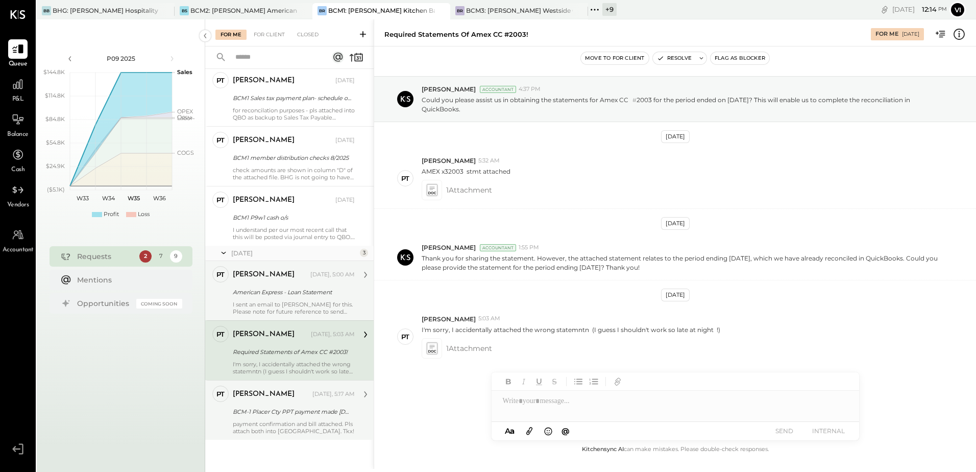 The height and width of the screenshot is (472, 976). What do you see at coordinates (108, 198) in the screenshot?
I see `text: W34` at bounding box center [108, 198].